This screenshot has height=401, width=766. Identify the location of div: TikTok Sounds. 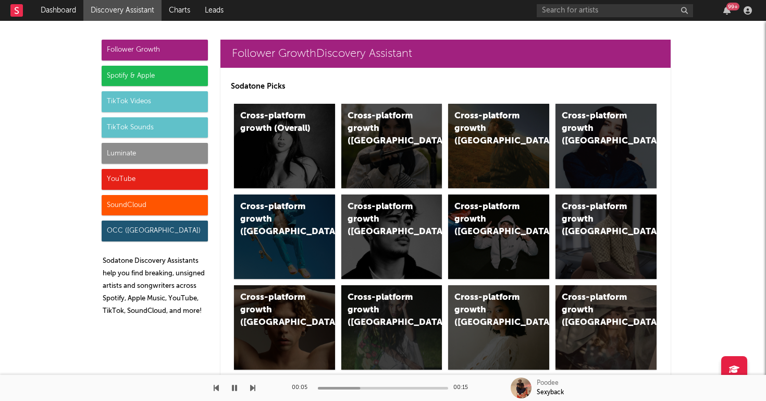
(155, 128).